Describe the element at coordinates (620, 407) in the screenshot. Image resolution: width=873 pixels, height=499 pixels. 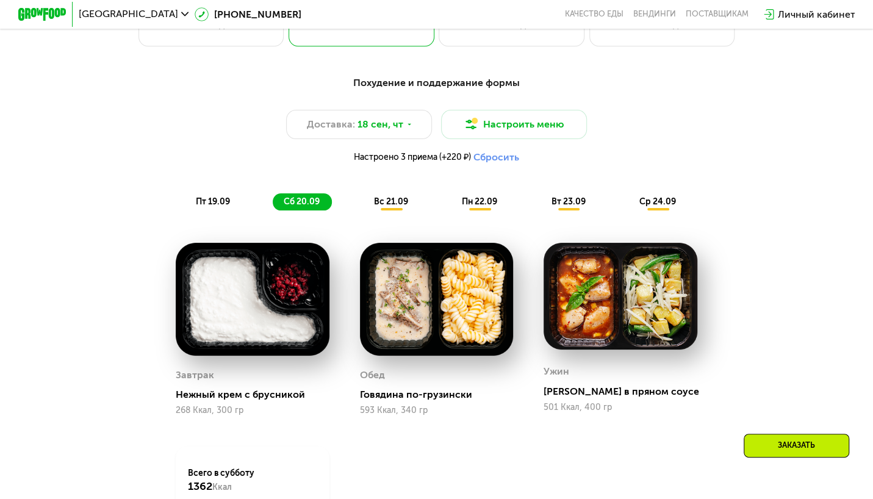
I see `div: 501 Ккал, 400 гр` at that location.